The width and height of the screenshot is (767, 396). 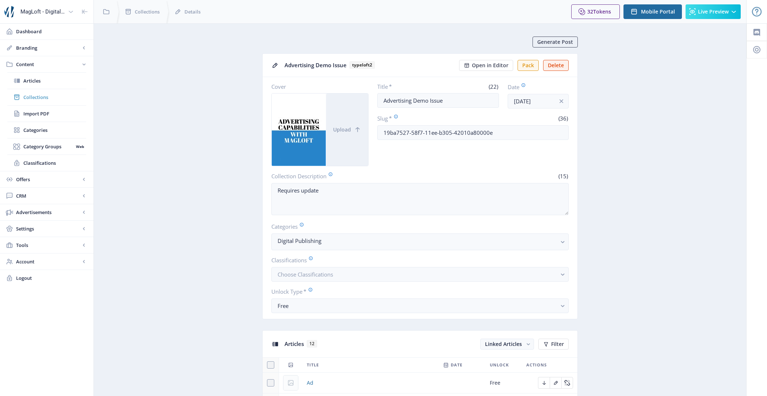 What do you see at coordinates (563, 176) in the screenshot?
I see `span: (15)` at bounding box center [563, 176].